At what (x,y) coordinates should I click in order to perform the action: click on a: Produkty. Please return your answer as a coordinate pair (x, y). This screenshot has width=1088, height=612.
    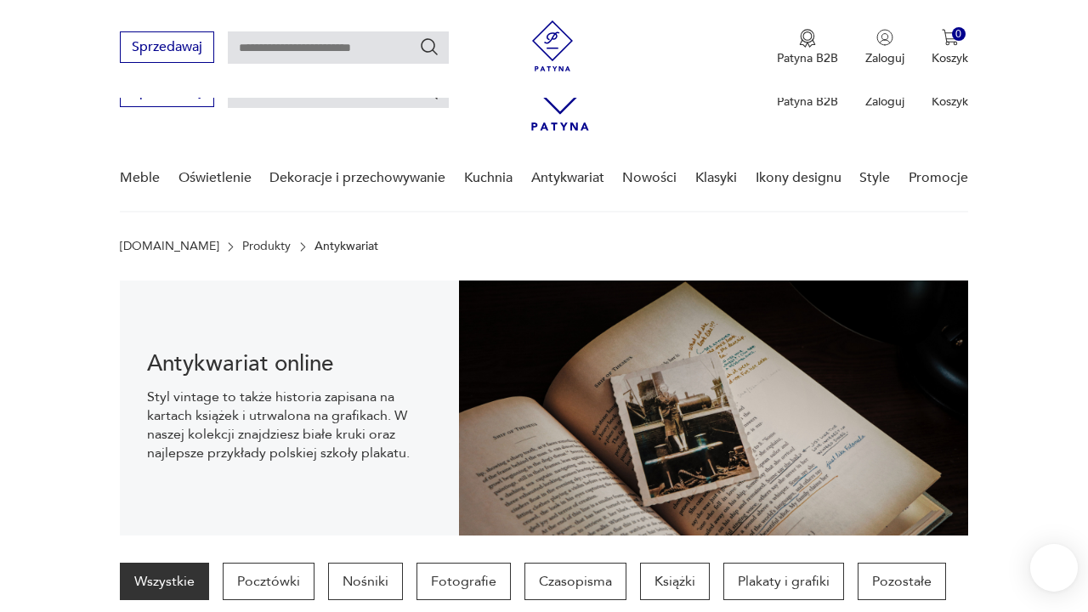
    Looking at the image, I should click on (266, 247).